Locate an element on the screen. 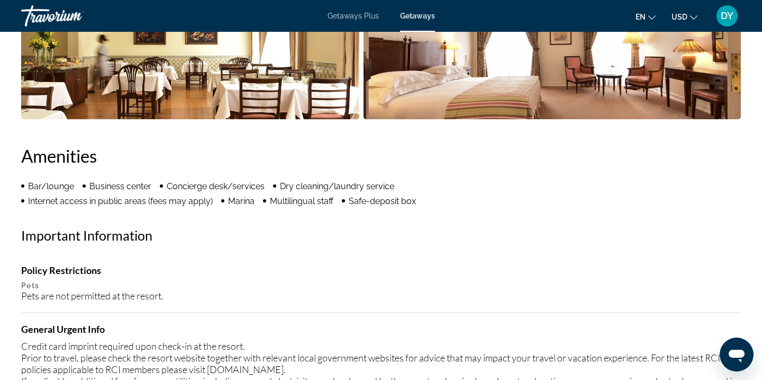 The image size is (762, 380). h2: Amenities is located at coordinates (381, 156).